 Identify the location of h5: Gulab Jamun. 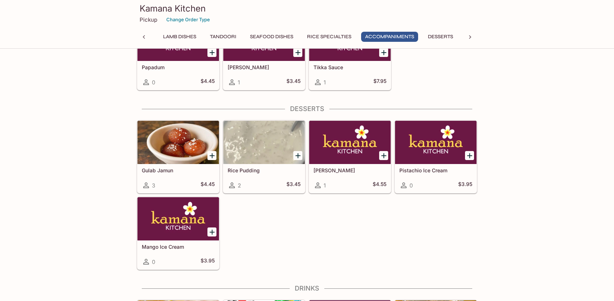
(178, 170).